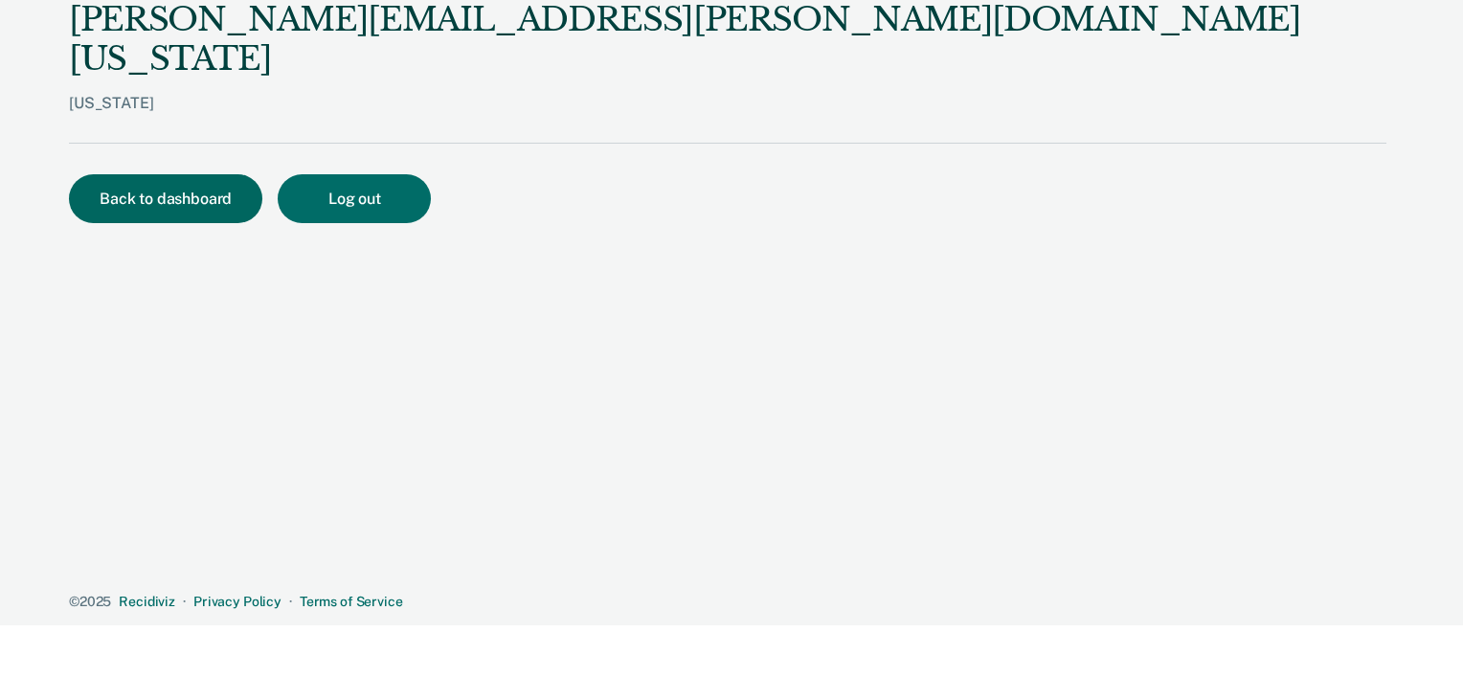 The image size is (1463, 678). What do you see at coordinates (147, 601) in the screenshot?
I see `a: Recidiviz` at bounding box center [147, 601].